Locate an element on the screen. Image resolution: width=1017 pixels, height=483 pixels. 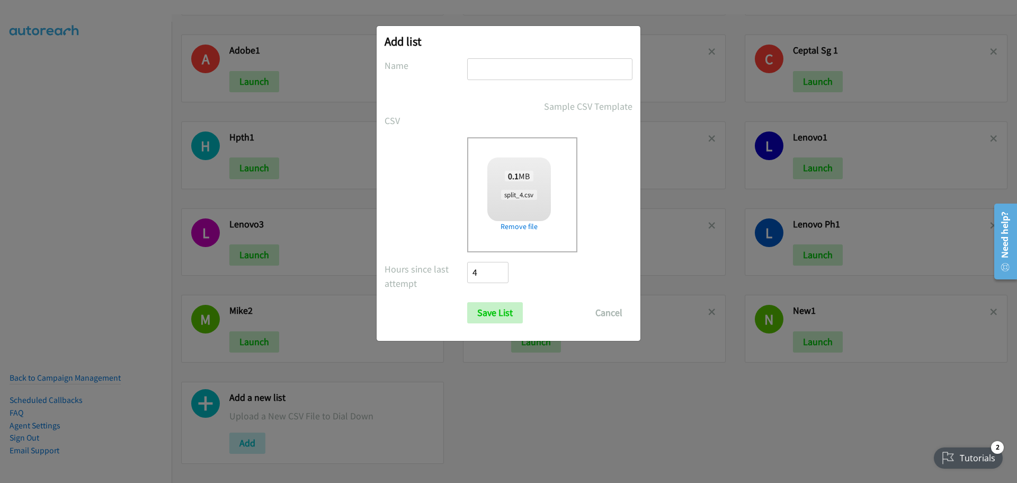
h2: Add list is located at coordinates (509, 41).